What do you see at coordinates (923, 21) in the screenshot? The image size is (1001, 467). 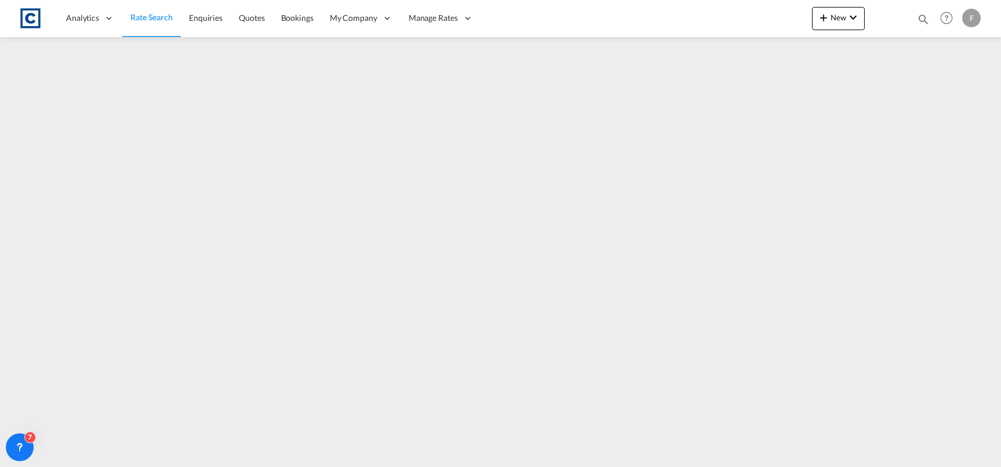 I see `div: icon-magnify` at bounding box center [923, 21].